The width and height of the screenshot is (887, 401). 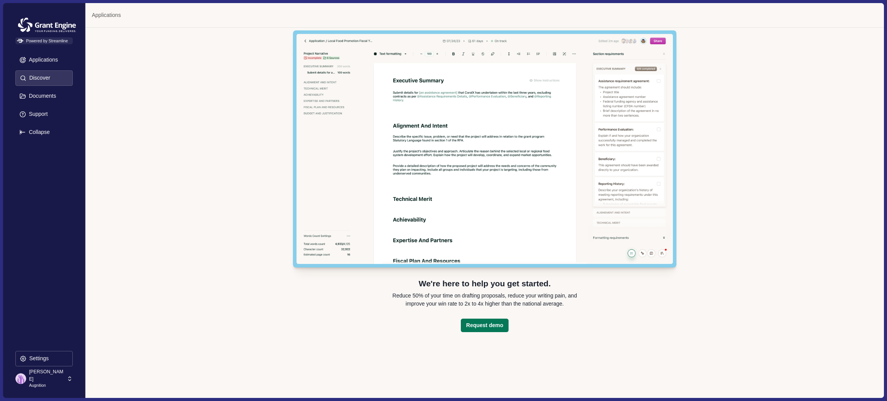 I want to click on a: Discover, so click(x=44, y=78).